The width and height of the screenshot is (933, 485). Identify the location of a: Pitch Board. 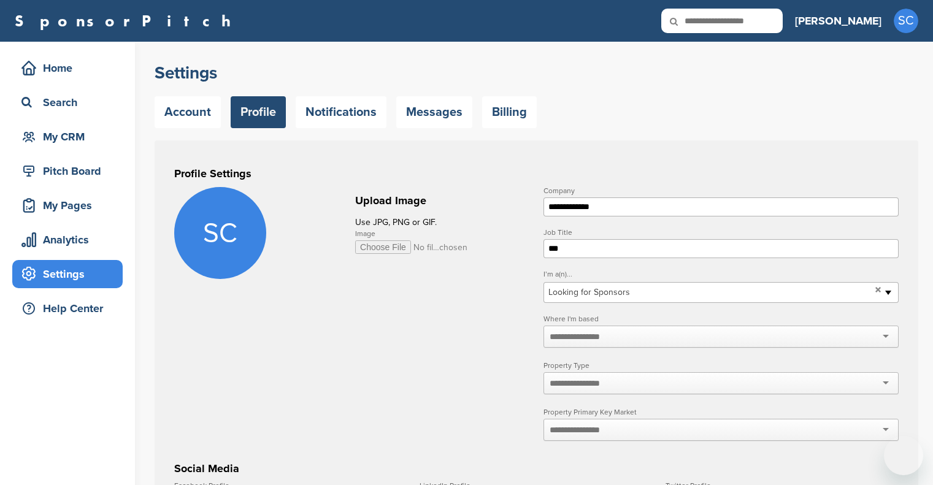
(67, 171).